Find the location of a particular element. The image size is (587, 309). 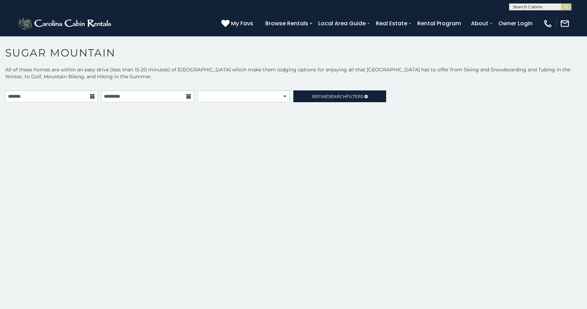

img: mail-regular-white.png is located at coordinates (565, 24).